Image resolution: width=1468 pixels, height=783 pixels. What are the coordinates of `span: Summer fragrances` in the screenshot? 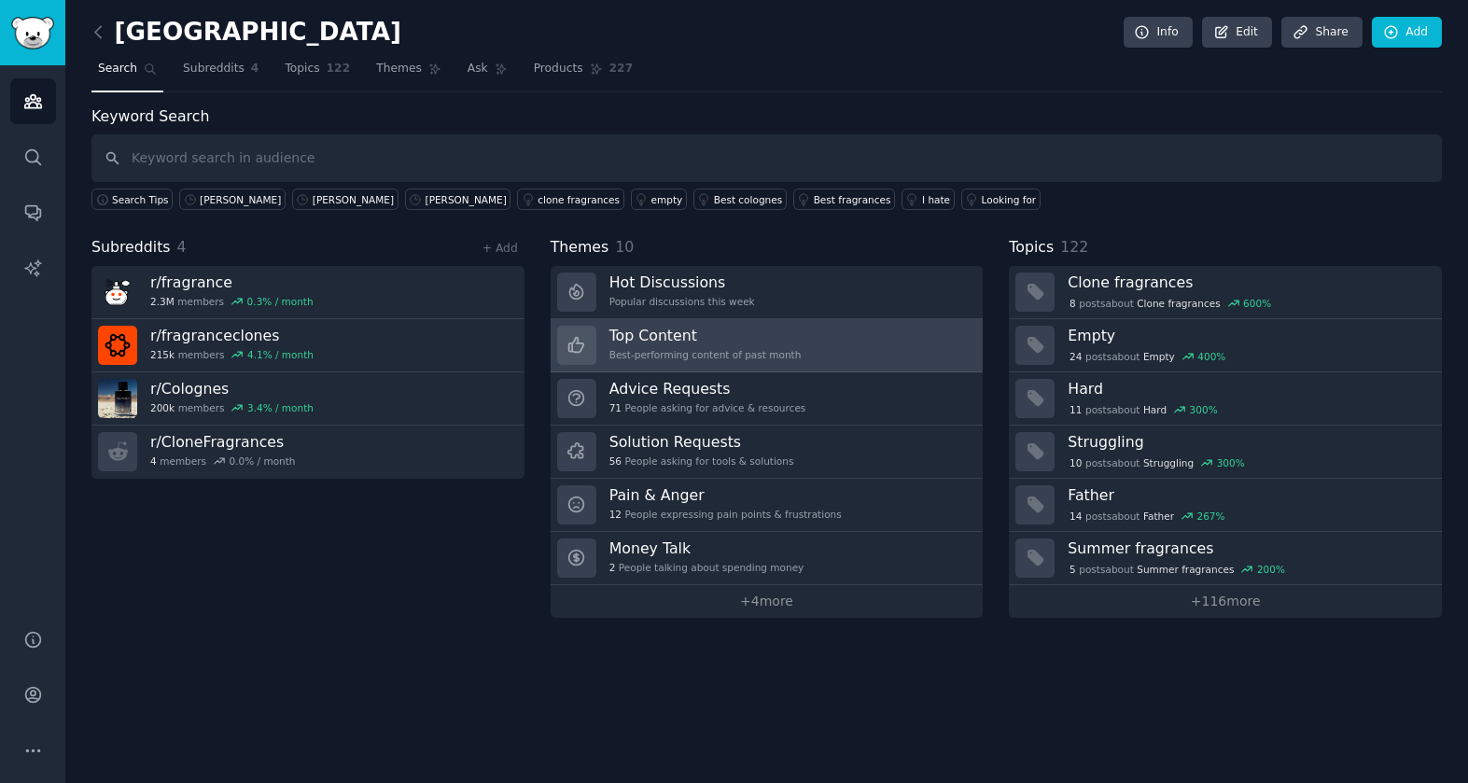 It's located at (1185, 569).